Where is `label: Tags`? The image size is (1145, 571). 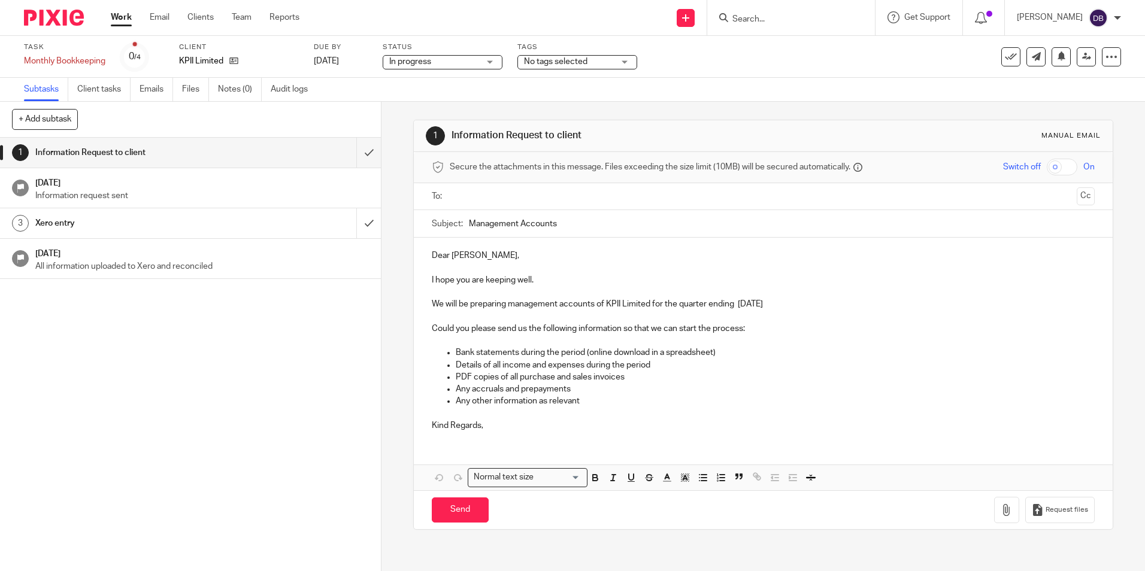
label: Tags is located at coordinates (577, 47).